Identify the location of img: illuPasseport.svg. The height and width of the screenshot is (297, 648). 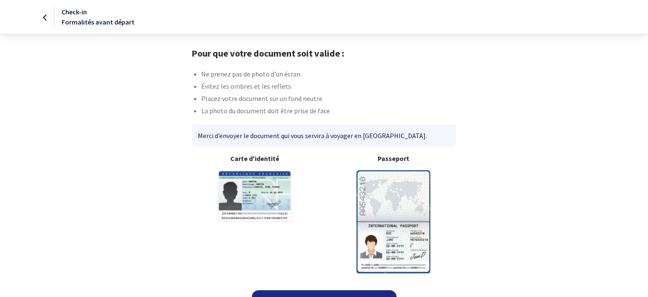
(393, 221).